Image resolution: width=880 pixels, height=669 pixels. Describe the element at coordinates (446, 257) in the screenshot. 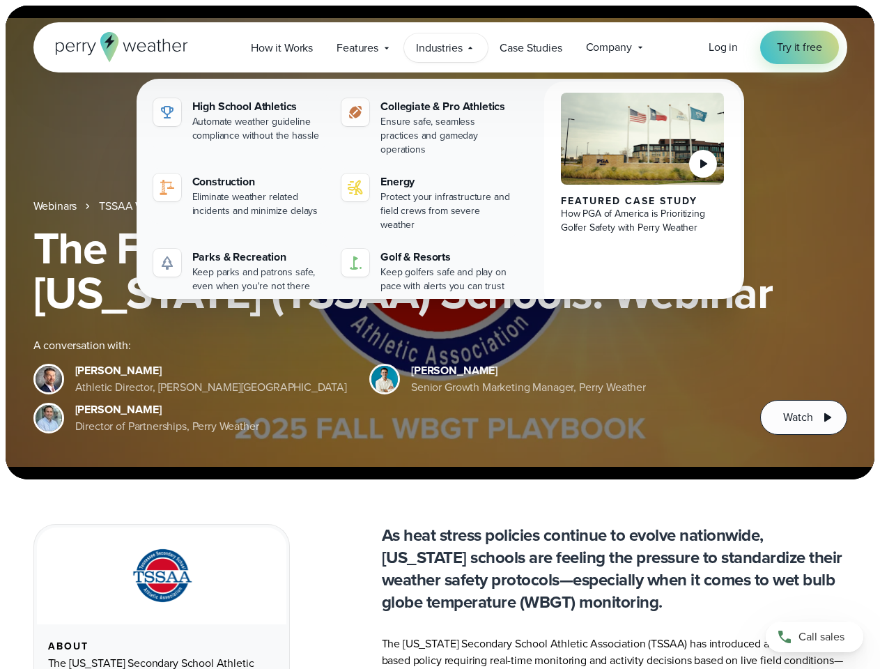

I see `div: Golf & Resorts` at that location.